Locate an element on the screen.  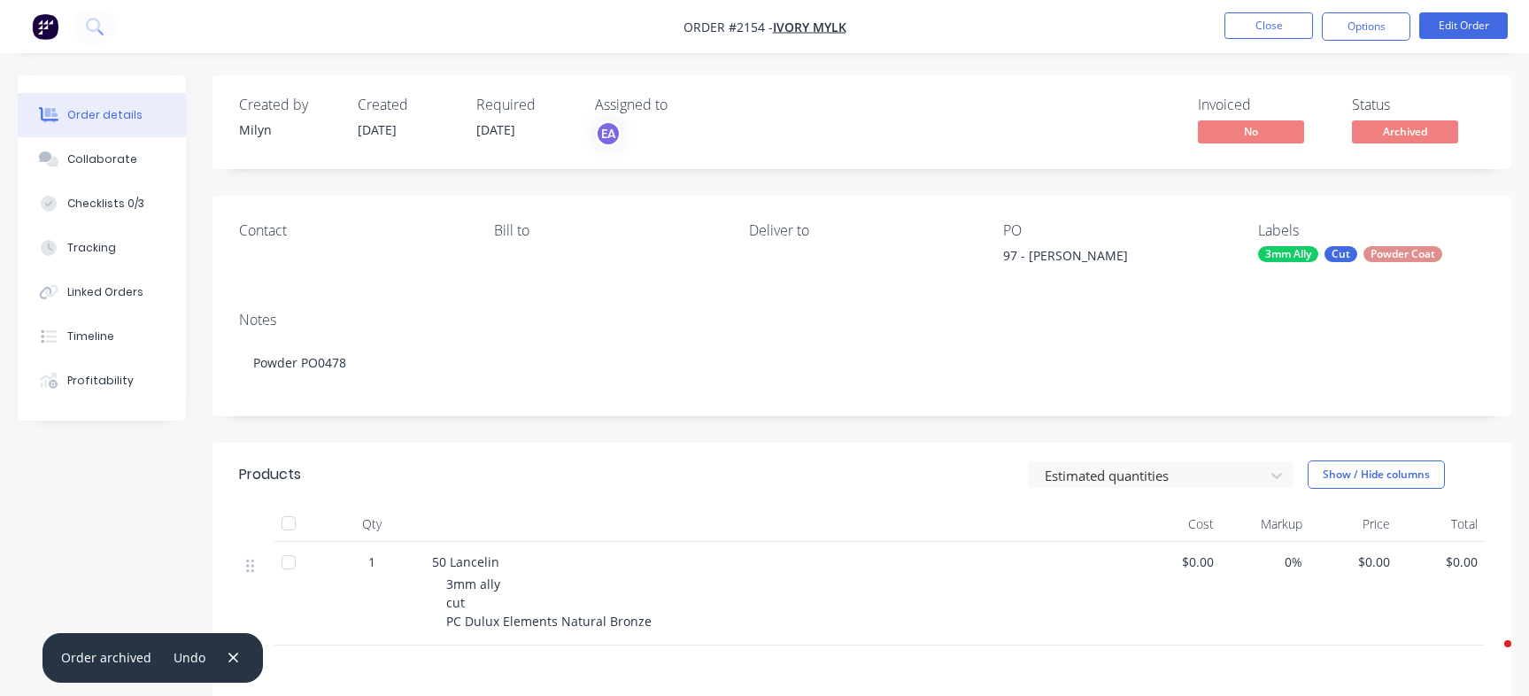
span: 50 Lancelin is located at coordinates (466, 561).